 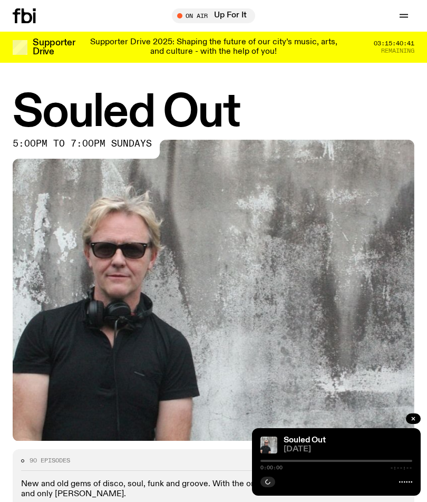 I want to click on h3: Supporter Drive, so click(x=54, y=47).